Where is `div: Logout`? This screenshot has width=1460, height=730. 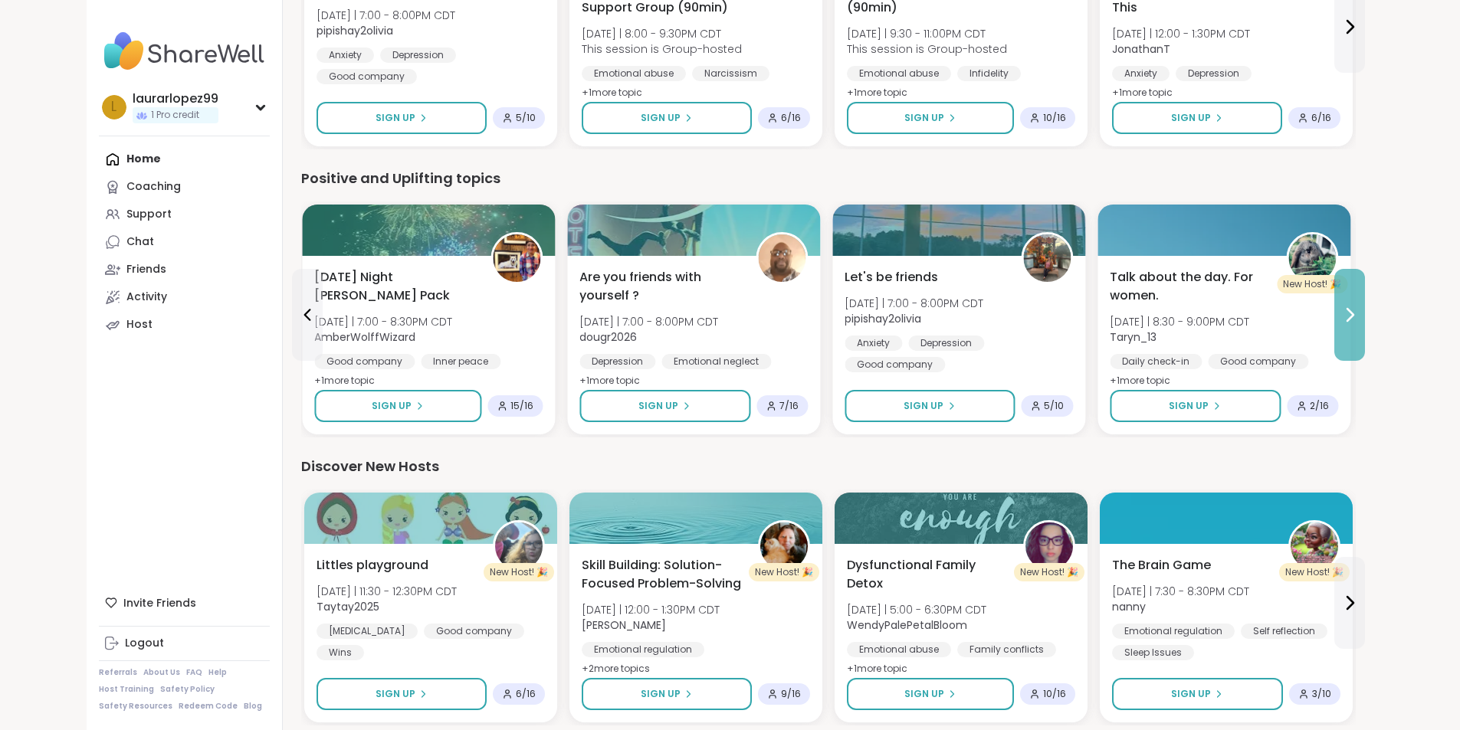 div: Logout is located at coordinates (144, 644).